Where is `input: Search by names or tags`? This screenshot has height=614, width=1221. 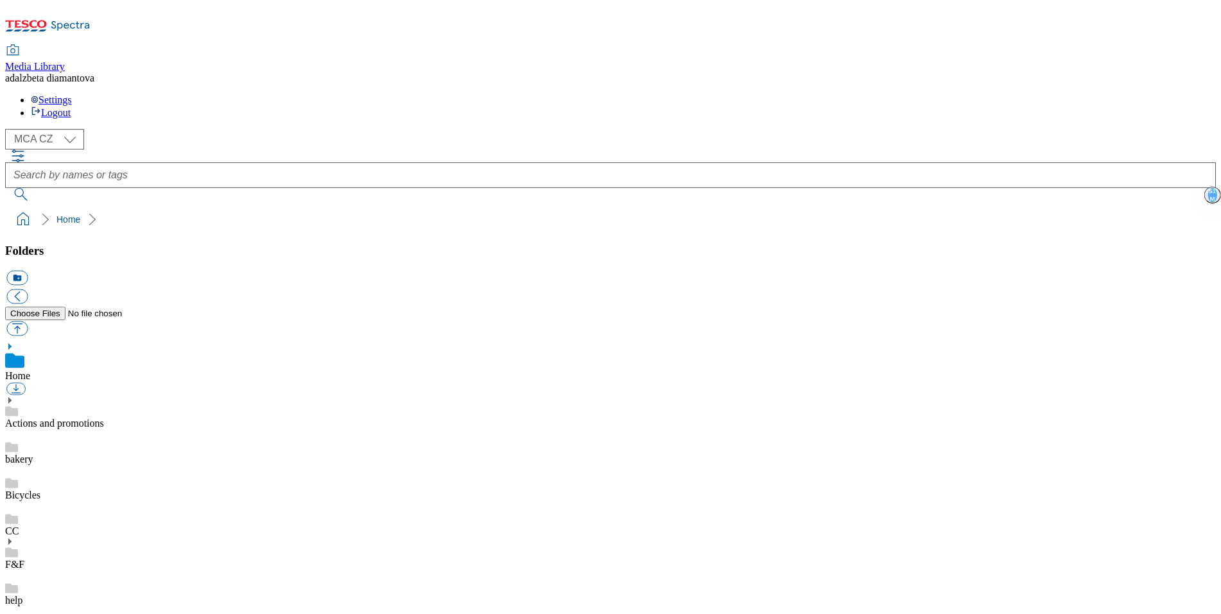
input: Search by names or tags is located at coordinates (610, 175).